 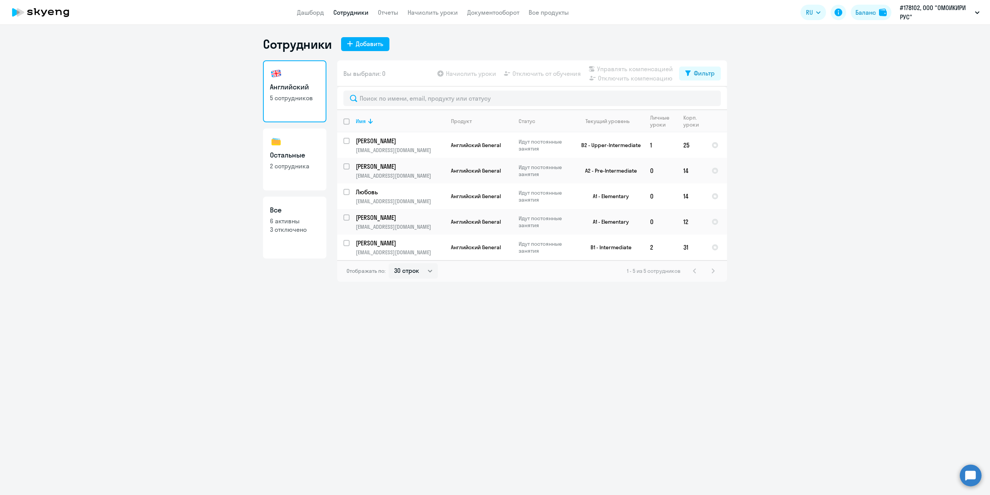 What do you see at coordinates (704, 73) in the screenshot?
I see `div: Фильтр` at bounding box center [704, 73].